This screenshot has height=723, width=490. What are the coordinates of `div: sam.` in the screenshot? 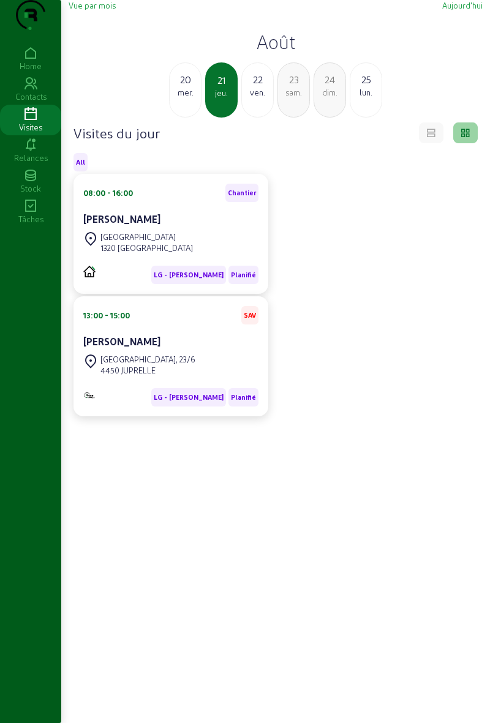 It's located at (293, 92).